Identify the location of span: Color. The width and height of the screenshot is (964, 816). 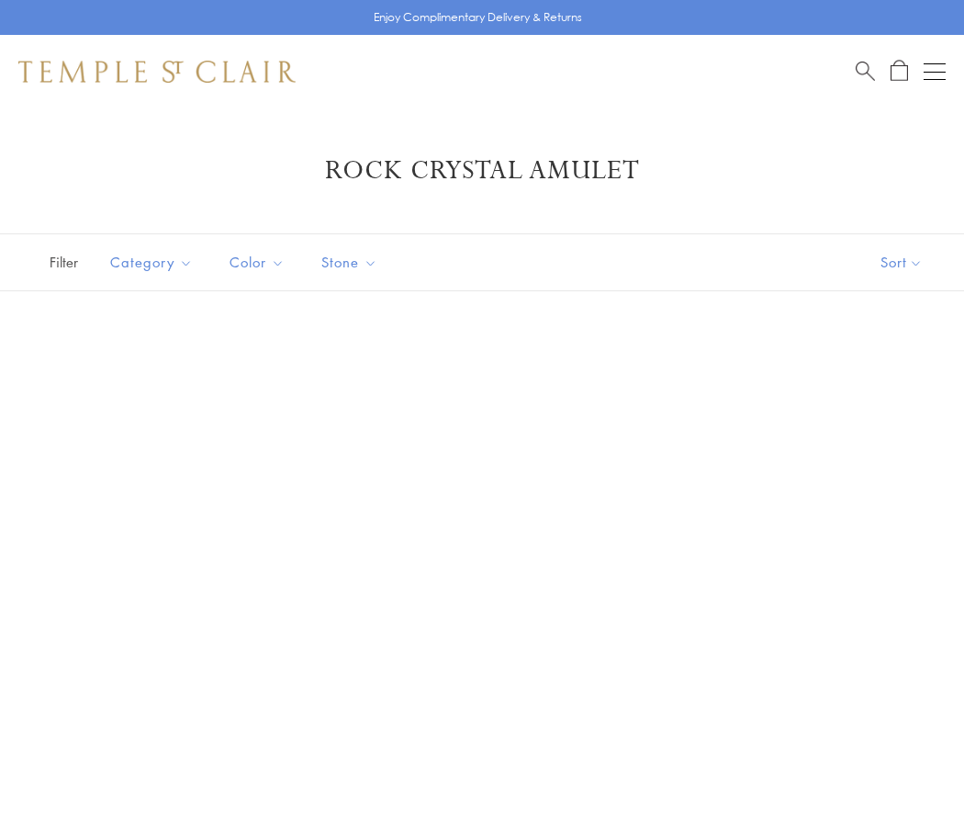
(259, 262).